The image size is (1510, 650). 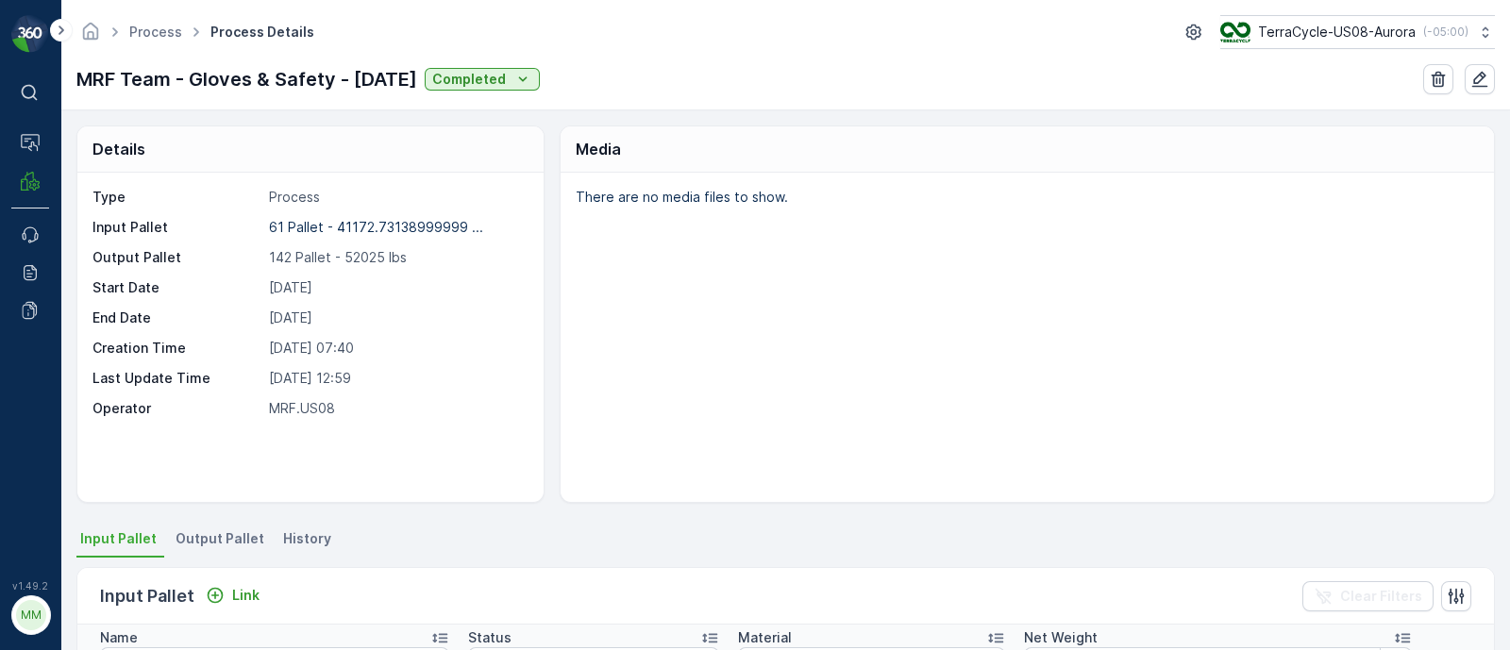 I want to click on p: Last Update Time, so click(x=176, y=378).